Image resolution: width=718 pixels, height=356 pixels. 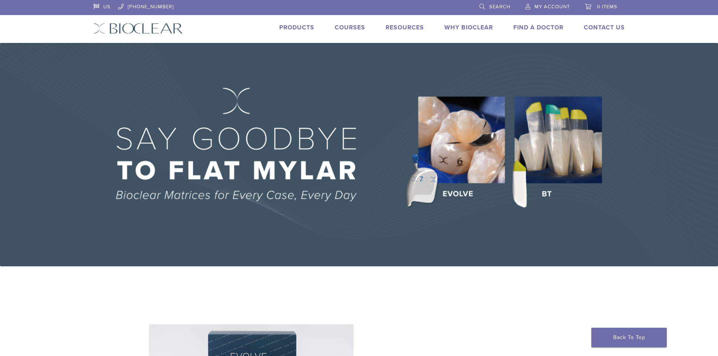 What do you see at coordinates (469, 28) in the screenshot?
I see `a: Why Bioclear` at bounding box center [469, 28].